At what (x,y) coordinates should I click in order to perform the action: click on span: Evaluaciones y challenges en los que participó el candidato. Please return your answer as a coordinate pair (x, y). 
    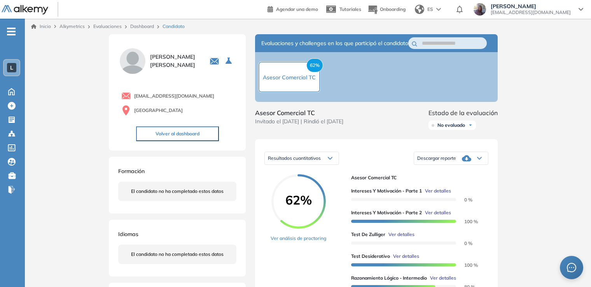
    Looking at the image, I should click on (335, 43).